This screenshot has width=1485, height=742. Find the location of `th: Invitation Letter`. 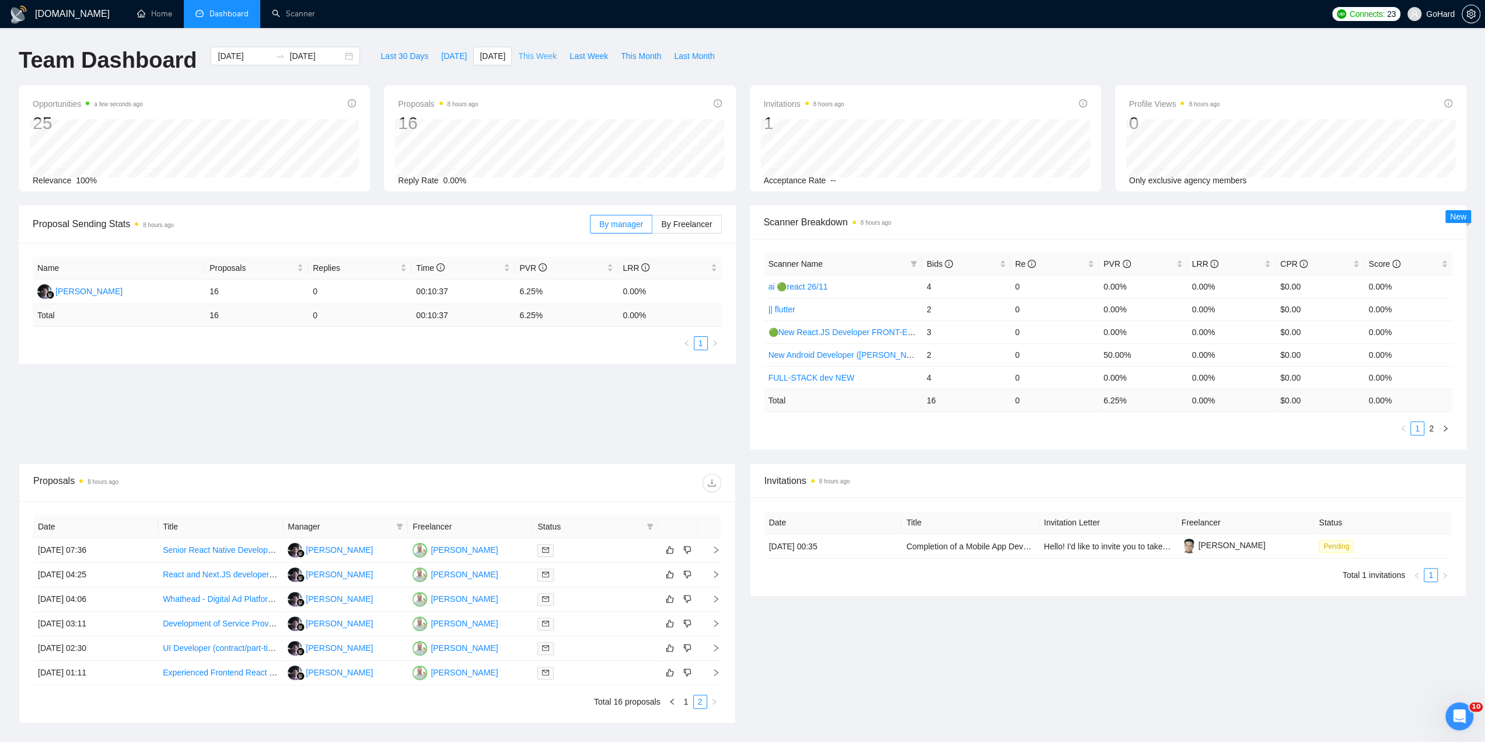

th: Invitation Letter is located at coordinates (1108, 522).